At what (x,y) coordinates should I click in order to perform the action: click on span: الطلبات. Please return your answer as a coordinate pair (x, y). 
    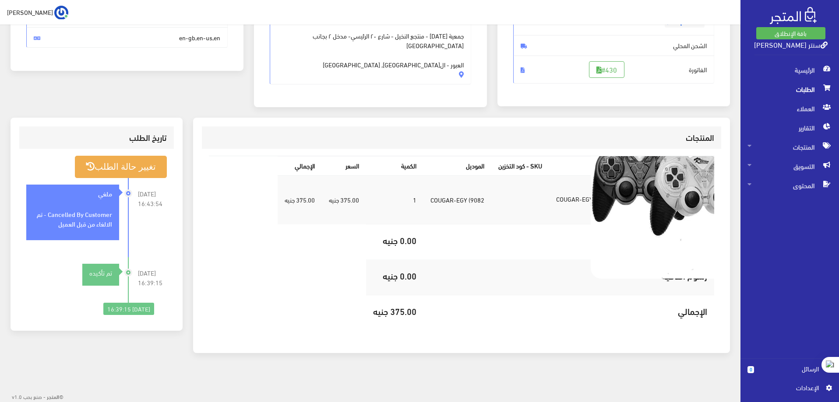
    Looking at the image, I should click on (789, 89).